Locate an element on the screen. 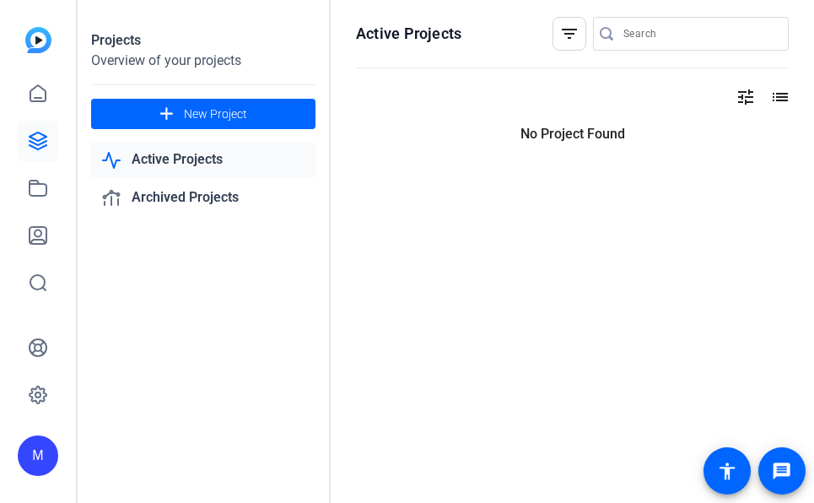 This screenshot has height=503, width=814. input: Search is located at coordinates (699, 34).